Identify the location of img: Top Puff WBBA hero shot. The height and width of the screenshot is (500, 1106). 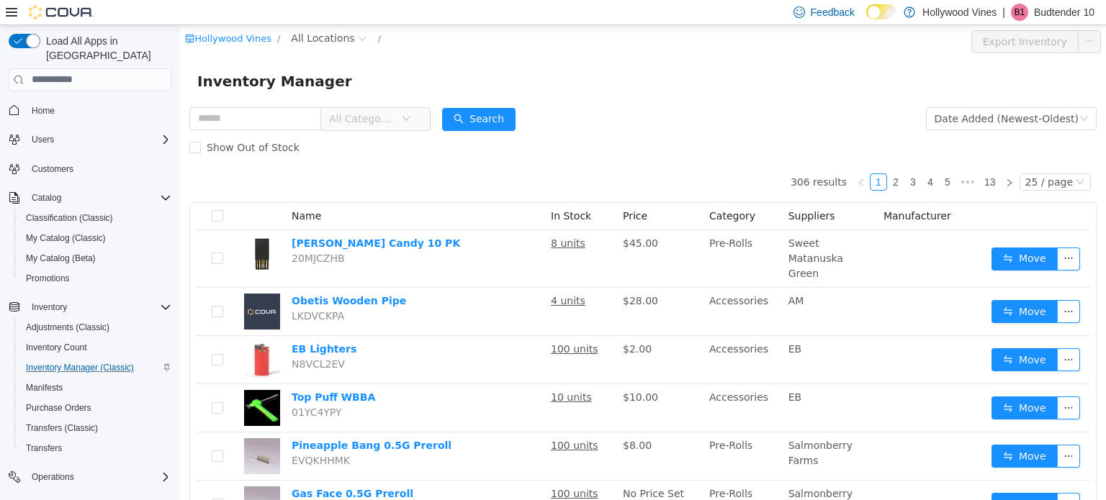
(82, 383).